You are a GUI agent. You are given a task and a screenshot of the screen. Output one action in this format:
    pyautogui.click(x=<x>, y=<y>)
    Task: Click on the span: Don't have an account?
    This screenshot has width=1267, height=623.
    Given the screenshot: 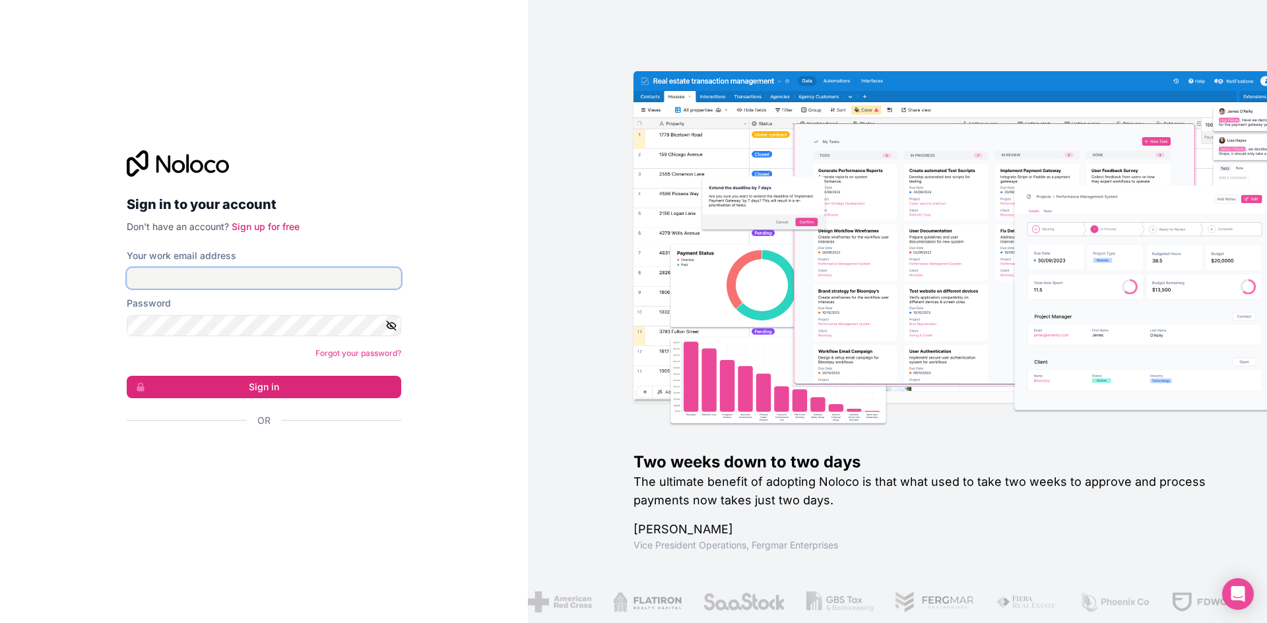 What is the action you would take?
    pyautogui.click(x=177, y=226)
    